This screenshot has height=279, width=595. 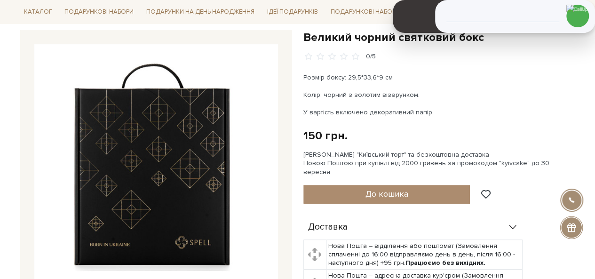 I want to click on a: Подарункові набори Вчителю, so click(x=380, y=12).